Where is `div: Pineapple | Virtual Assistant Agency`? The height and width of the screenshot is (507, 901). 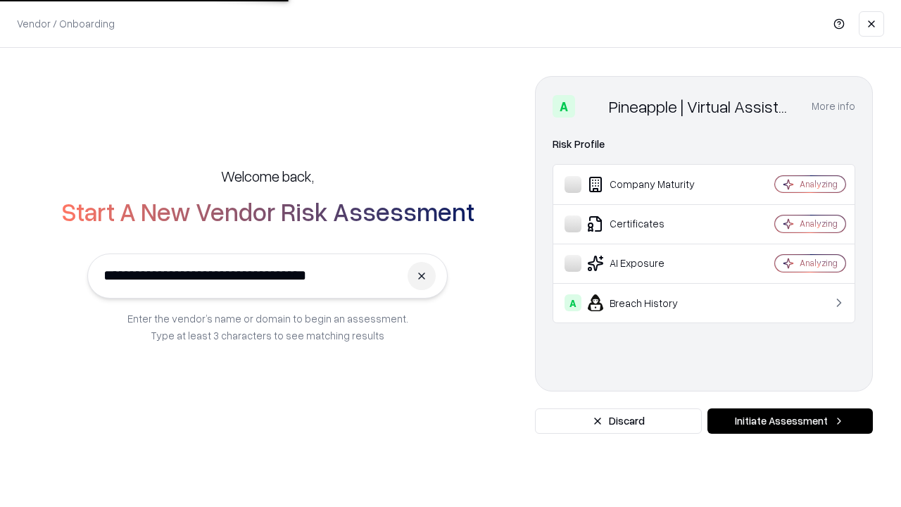 div: Pineapple | Virtual Assistant Agency is located at coordinates (702, 106).